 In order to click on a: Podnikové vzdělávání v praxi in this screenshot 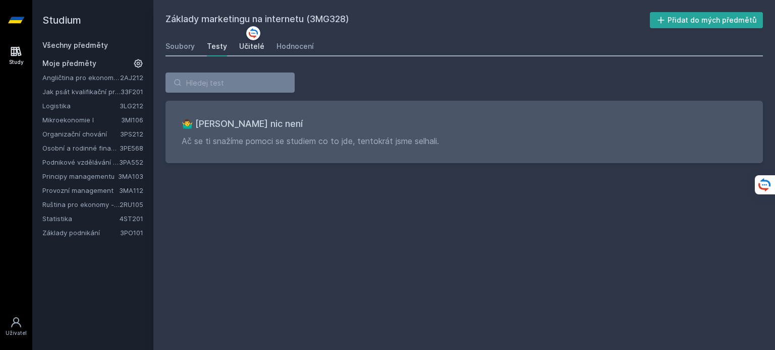, I will do `click(81, 162)`.